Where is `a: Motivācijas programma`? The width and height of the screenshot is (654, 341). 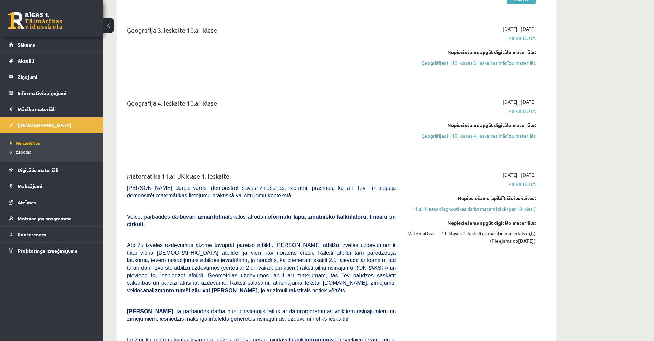
a: Motivācijas programma is located at coordinates (51, 219).